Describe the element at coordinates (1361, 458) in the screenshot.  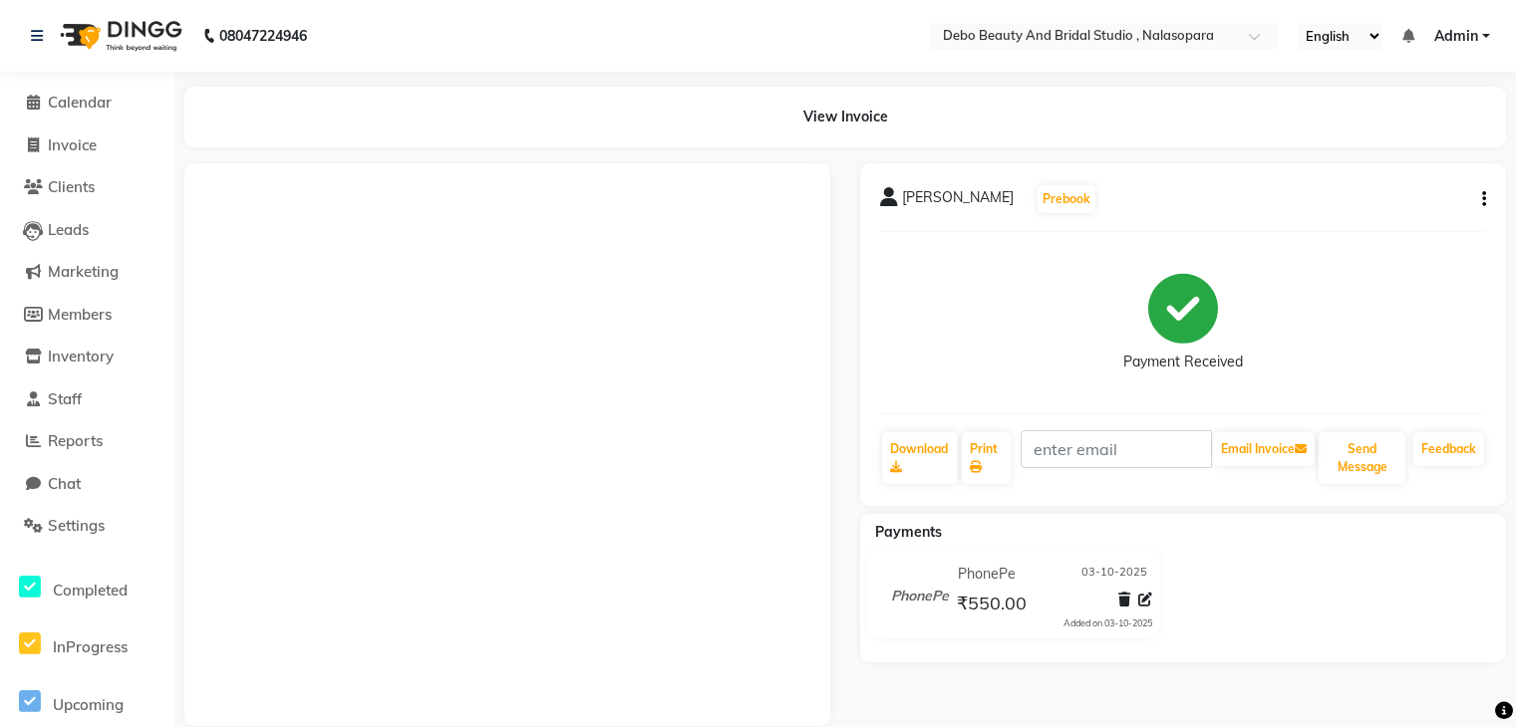
I see `button: Send Message` at that location.